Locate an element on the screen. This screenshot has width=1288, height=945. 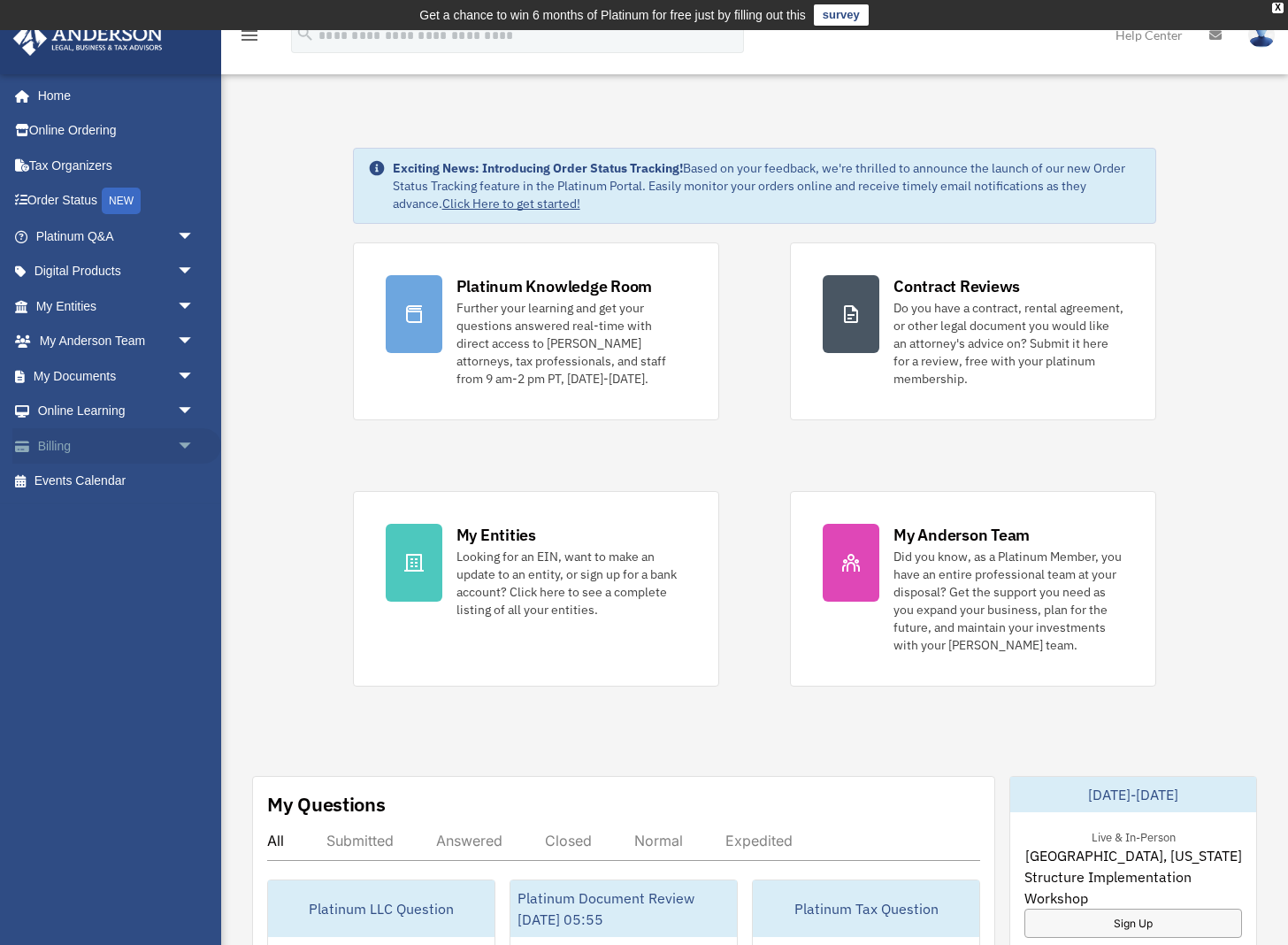
div: Platinum Knowledge Room is located at coordinates (555, 286).